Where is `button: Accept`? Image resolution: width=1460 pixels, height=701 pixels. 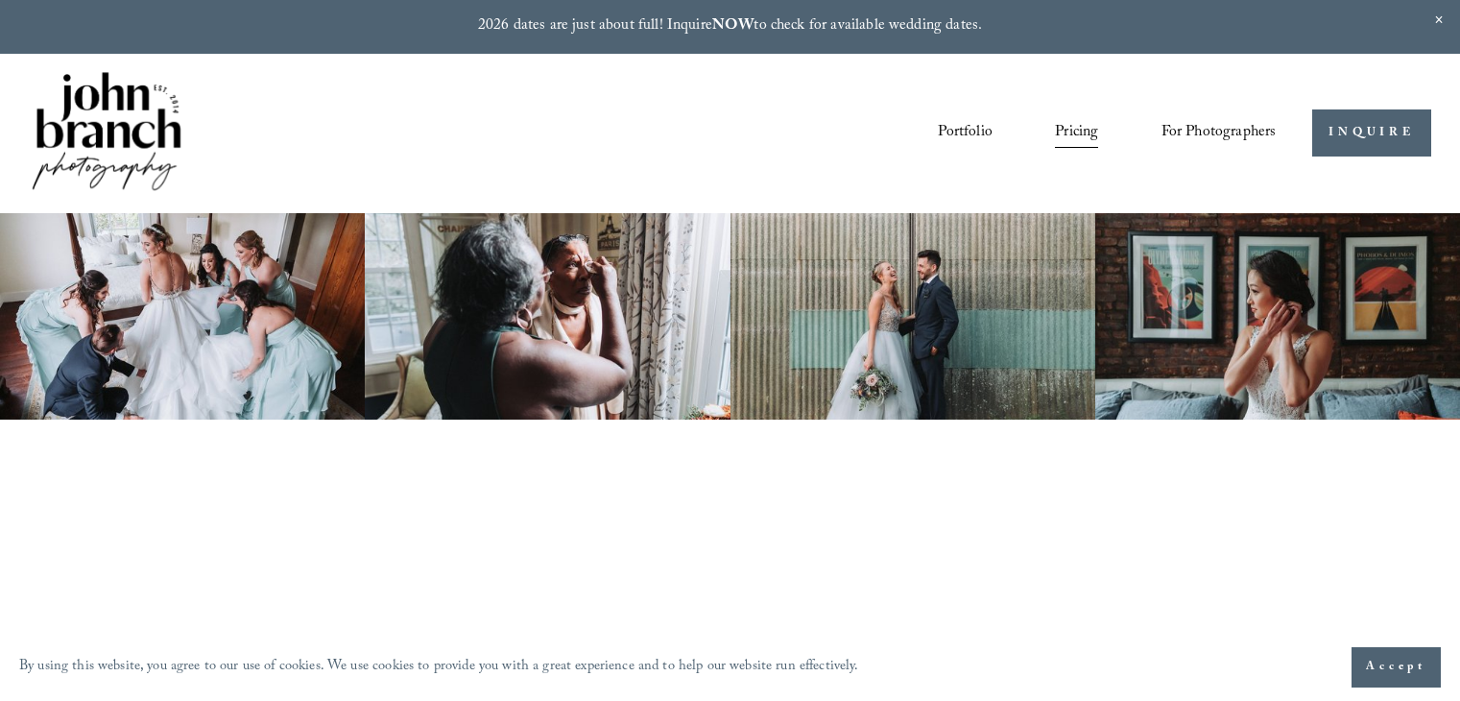 button: Accept is located at coordinates (1395, 667).